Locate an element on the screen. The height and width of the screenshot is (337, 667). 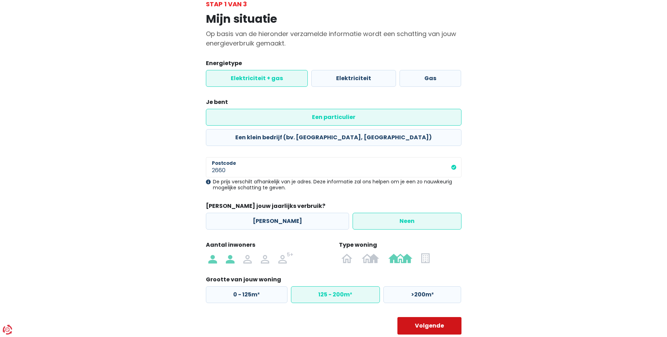
button: Volgende is located at coordinates (429, 326).